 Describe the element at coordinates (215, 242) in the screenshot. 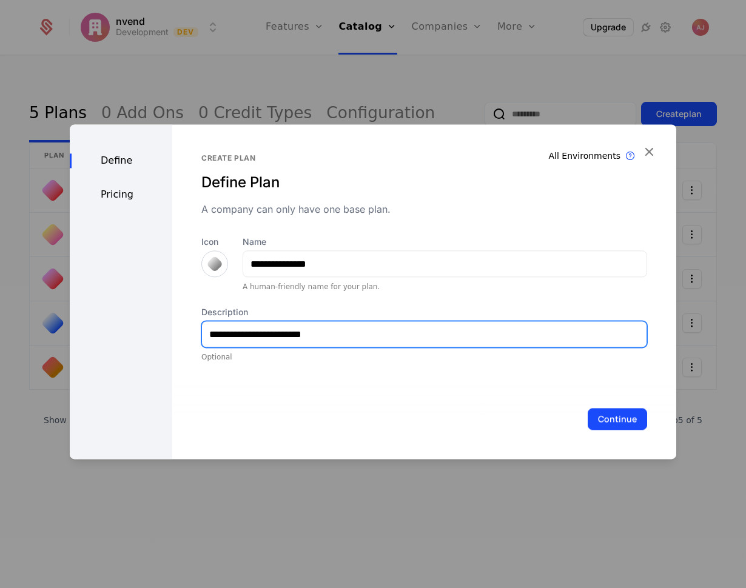

I see `label: Icon` at that location.